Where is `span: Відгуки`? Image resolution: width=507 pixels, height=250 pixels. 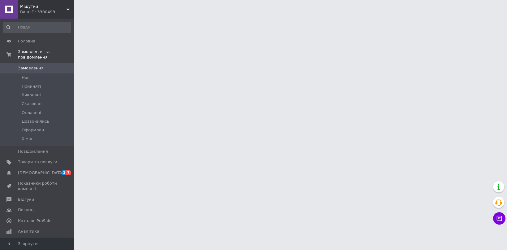
span: Відгуки is located at coordinates (26, 199).